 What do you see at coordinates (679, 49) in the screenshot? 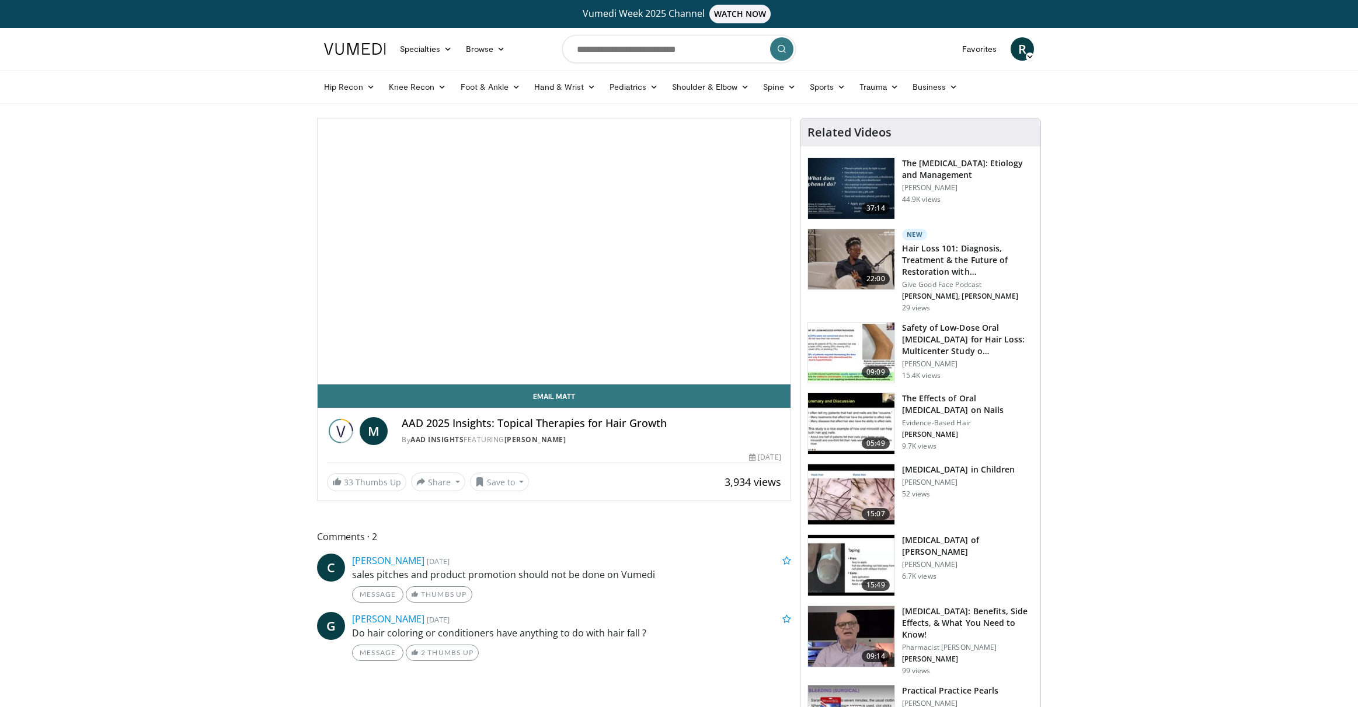
I see `input: Search topics, interventions` at bounding box center [679, 49].